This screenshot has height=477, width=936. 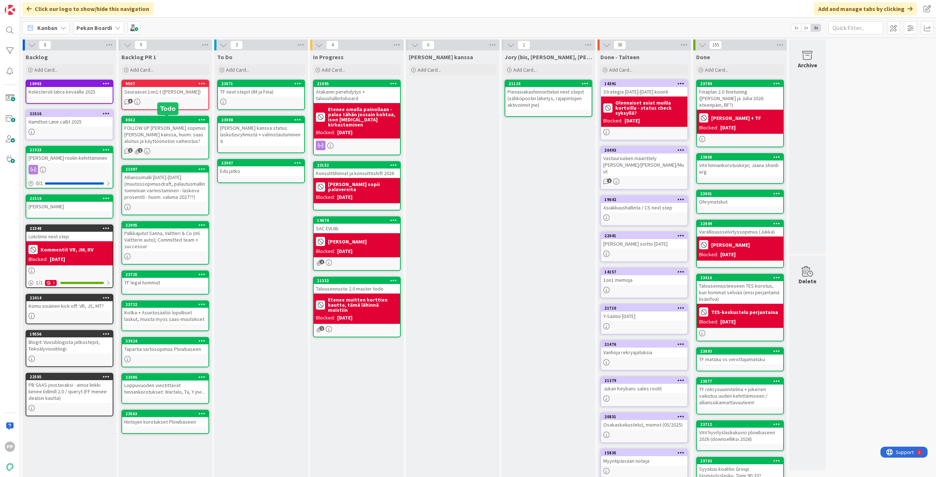 I want to click on div: 23986, so click(x=165, y=377).